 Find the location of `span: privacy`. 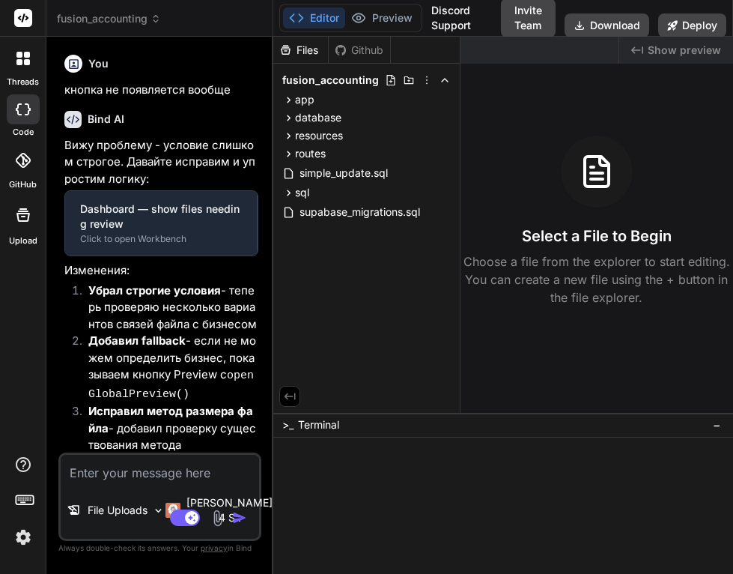

span: privacy is located at coordinates (214, 547).